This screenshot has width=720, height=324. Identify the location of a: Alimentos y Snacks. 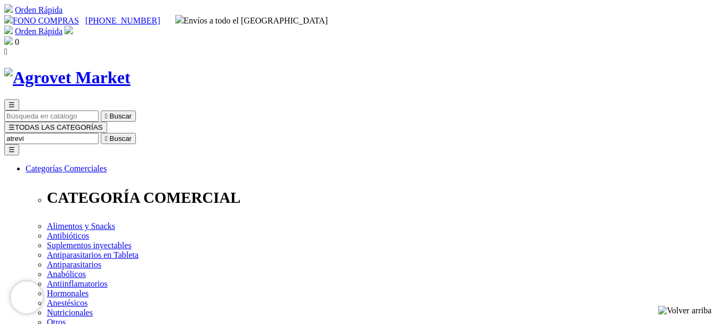
(81, 225).